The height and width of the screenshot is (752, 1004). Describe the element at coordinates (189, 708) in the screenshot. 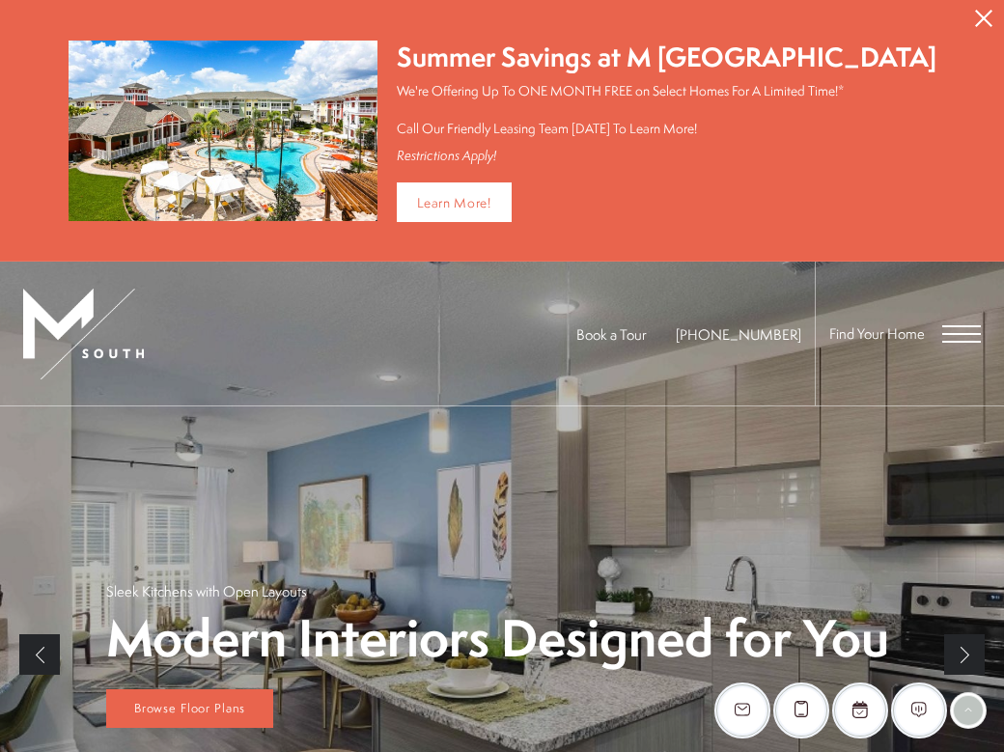

I see `span: Browse Floor Plans` at that location.